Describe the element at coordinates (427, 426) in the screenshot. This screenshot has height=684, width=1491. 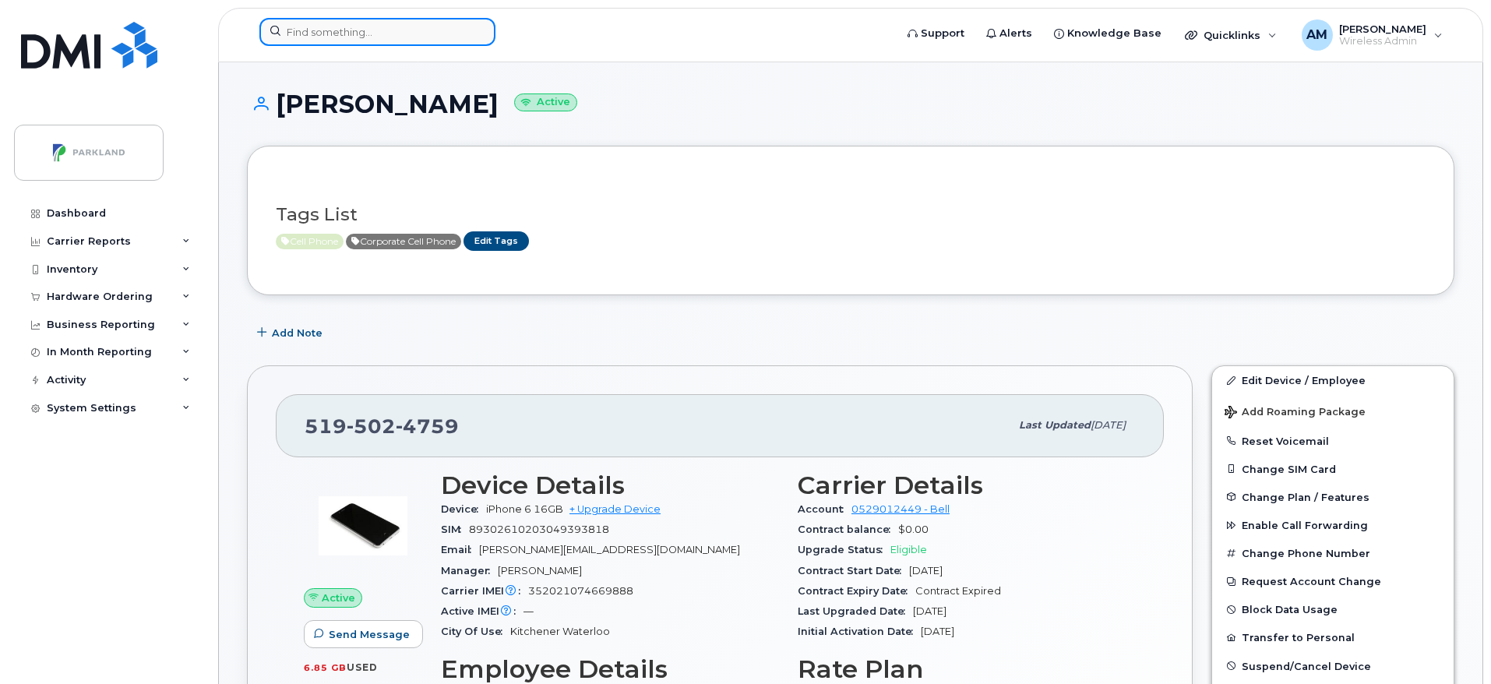
I see `span: 4759` at that location.